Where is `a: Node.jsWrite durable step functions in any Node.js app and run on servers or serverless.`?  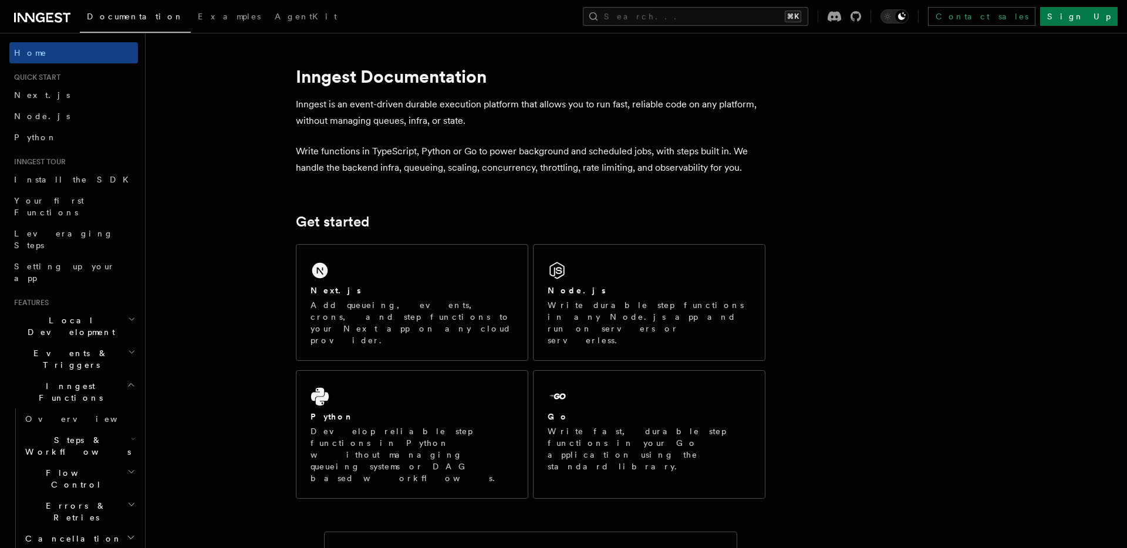
a: Node.jsWrite durable step functions in any Node.js app and run on servers or serverless. is located at coordinates (649, 302).